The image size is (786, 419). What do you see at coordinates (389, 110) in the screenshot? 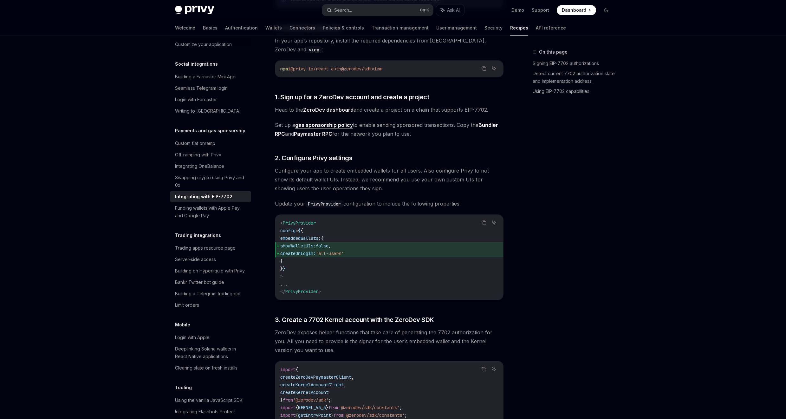
I see `span: Head to the and create a project on a chain that supports EIP-7702.` at bounding box center [389, 110].